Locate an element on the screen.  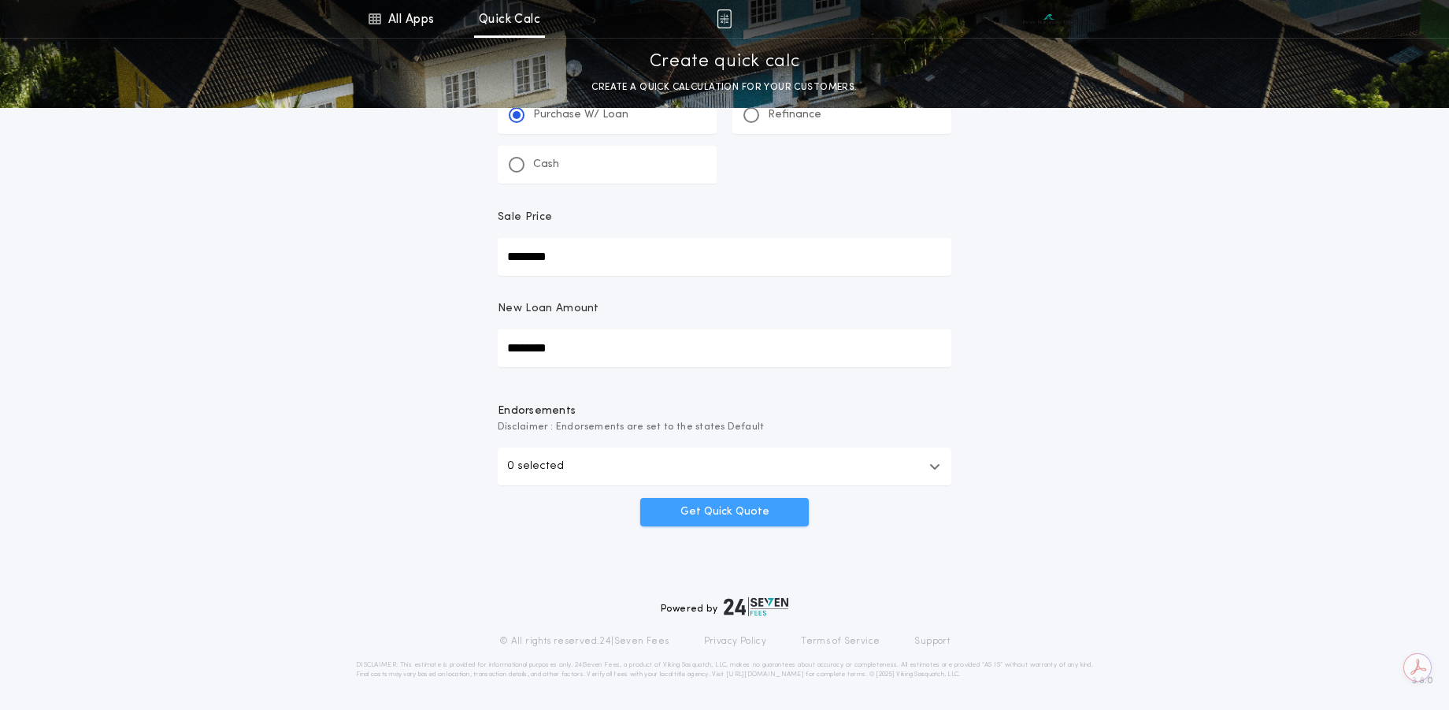
p: Purchase W/ Loan is located at coordinates (581, 115).